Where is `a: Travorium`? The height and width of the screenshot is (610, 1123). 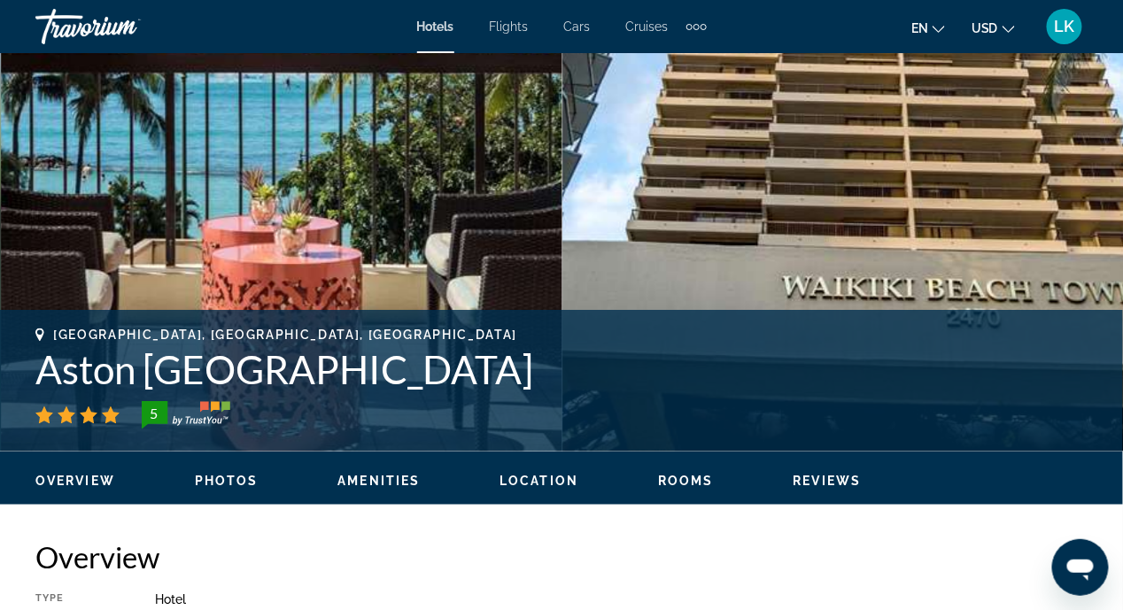
a: Travorium is located at coordinates (124, 27).